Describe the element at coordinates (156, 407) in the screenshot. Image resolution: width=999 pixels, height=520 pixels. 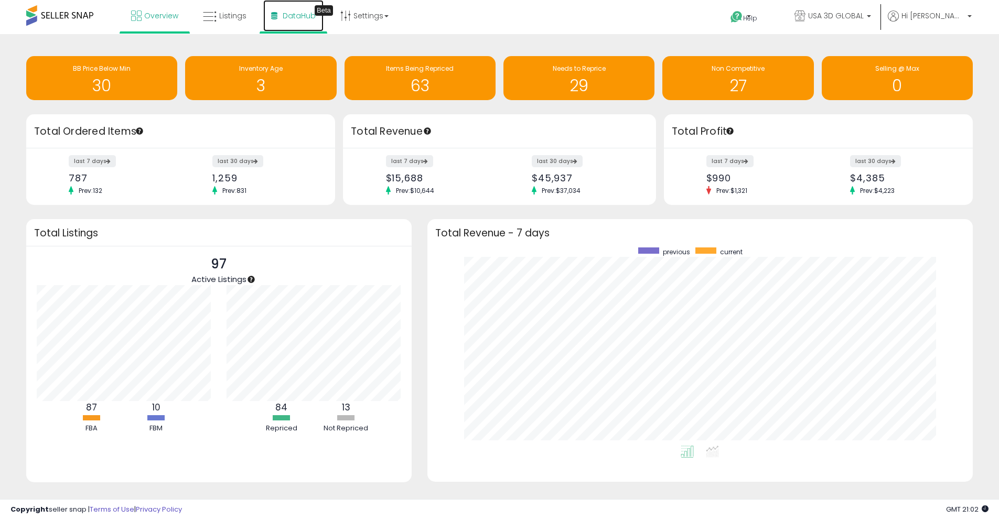
I see `b: 10` at that location.